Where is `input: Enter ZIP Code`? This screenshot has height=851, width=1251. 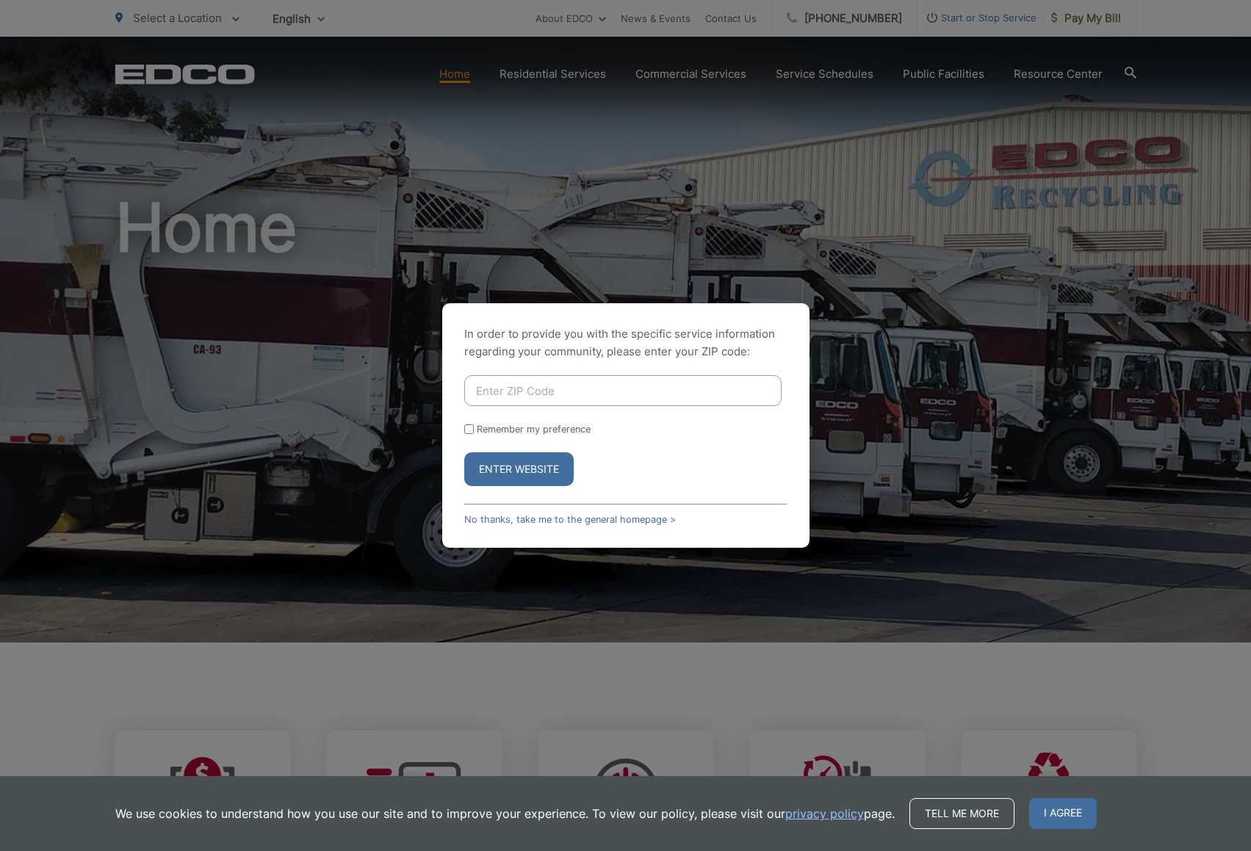 input: Enter ZIP Code is located at coordinates (623, 391).